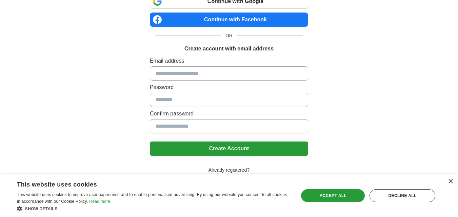 The width and height of the screenshot is (458, 217). What do you see at coordinates (152, 198) in the screenshot?
I see `span: This website uses cookies to improve user experience and to enable personalised advertising. By u...` at bounding box center [152, 198].